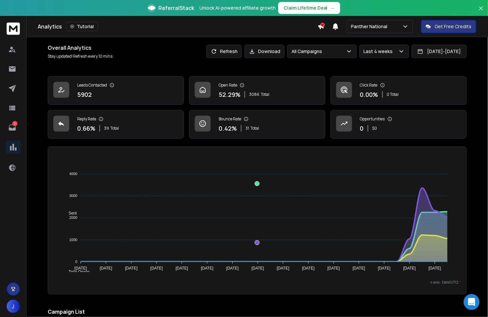 This screenshot has height=317, width=488. Describe the element at coordinates (13, 306) in the screenshot. I see `button: J` at that location.